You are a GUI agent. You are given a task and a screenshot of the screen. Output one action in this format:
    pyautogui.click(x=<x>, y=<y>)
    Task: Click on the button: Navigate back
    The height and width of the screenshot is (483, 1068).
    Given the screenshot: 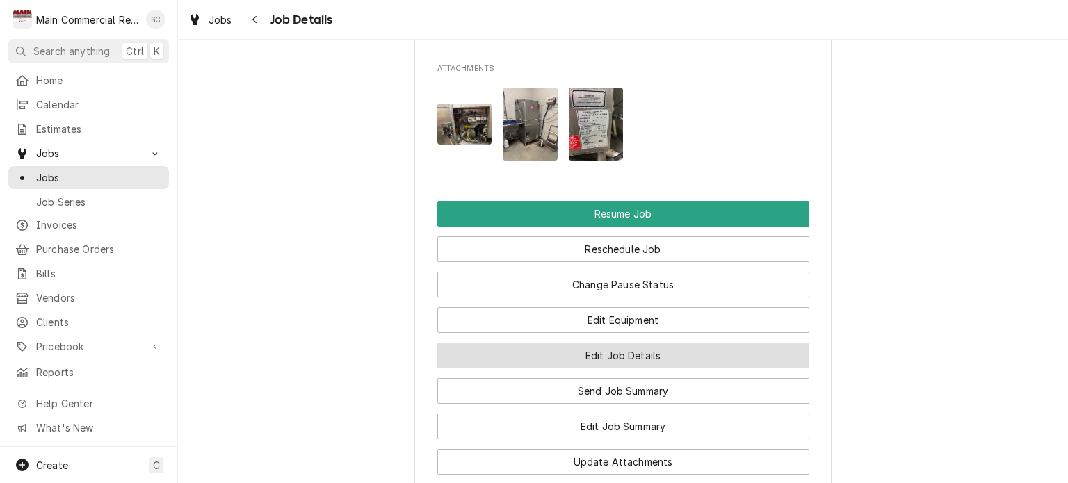 What is the action you would take?
    pyautogui.click(x=255, y=19)
    